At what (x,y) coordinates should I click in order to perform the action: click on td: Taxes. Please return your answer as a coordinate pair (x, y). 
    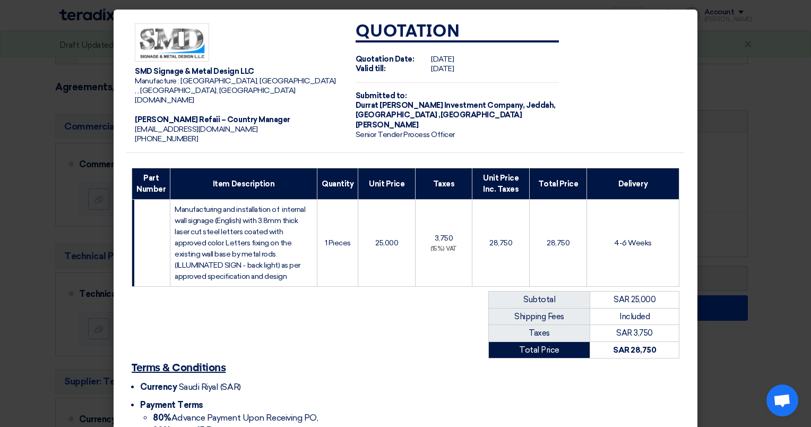
    Looking at the image, I should click on (539, 333).